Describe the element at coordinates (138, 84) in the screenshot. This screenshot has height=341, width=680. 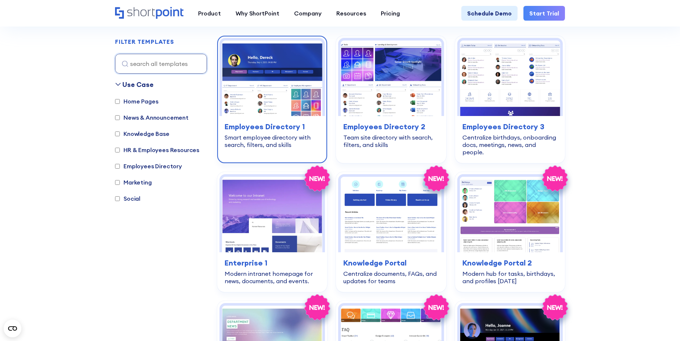
I see `div: Use Case` at that location.